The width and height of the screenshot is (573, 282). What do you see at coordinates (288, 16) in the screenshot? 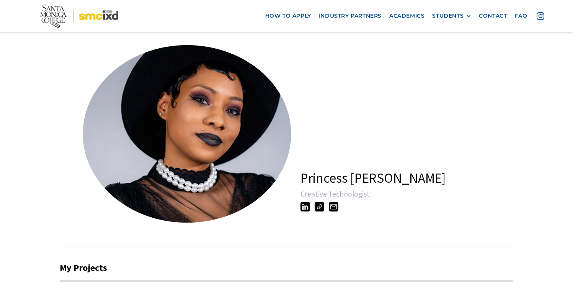
I see `a: how to apply` at bounding box center [288, 16].